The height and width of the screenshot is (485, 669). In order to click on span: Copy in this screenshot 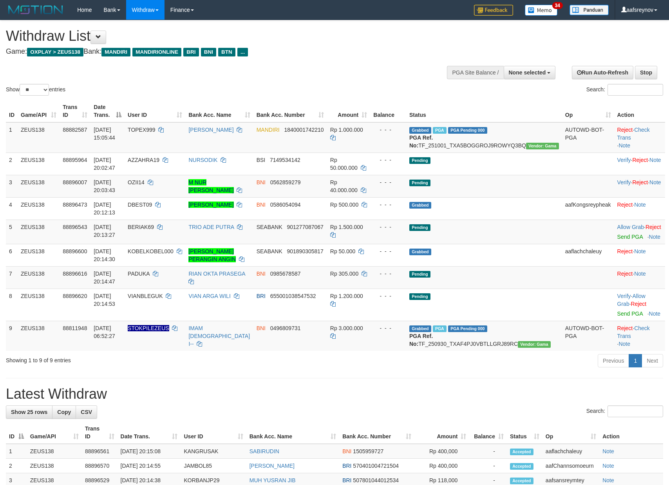, I will do `click(64, 412)`.